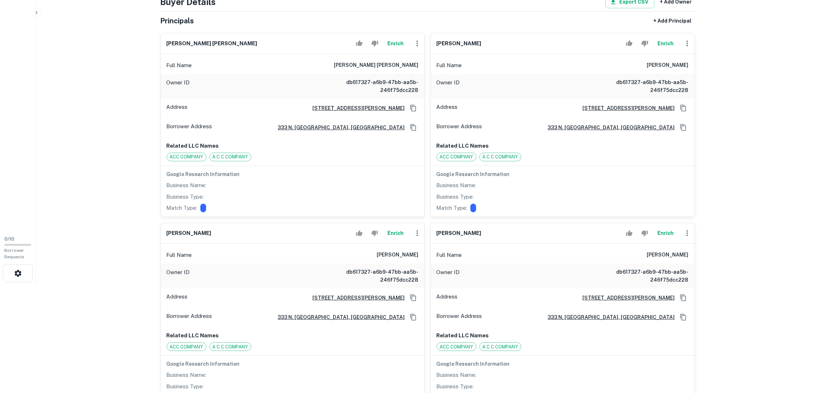 The image size is (819, 393). I want to click on h5: Principals, so click(177, 21).